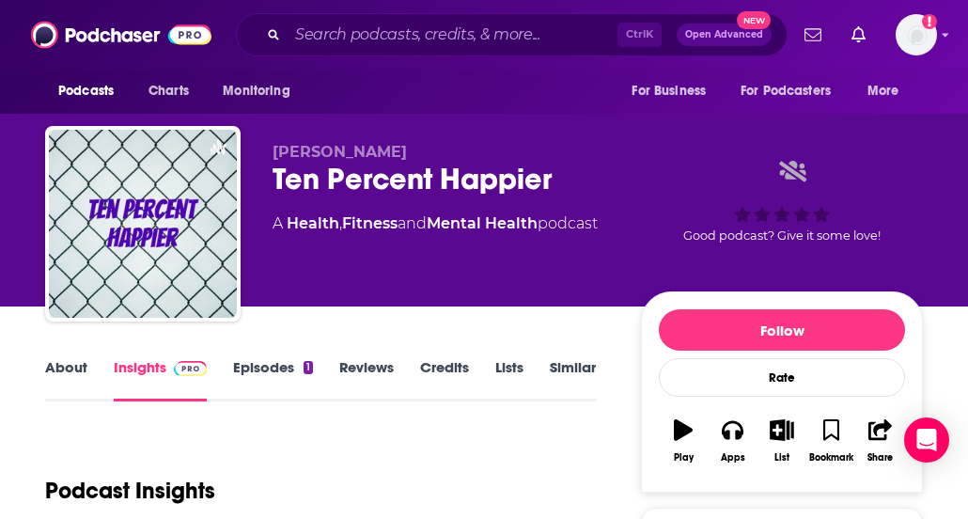  What do you see at coordinates (683, 441) in the screenshot?
I see `button: Play` at bounding box center [683, 441].